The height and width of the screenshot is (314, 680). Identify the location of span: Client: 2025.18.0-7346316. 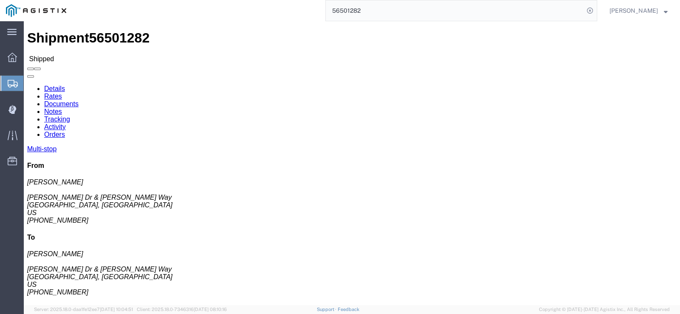
(182, 309).